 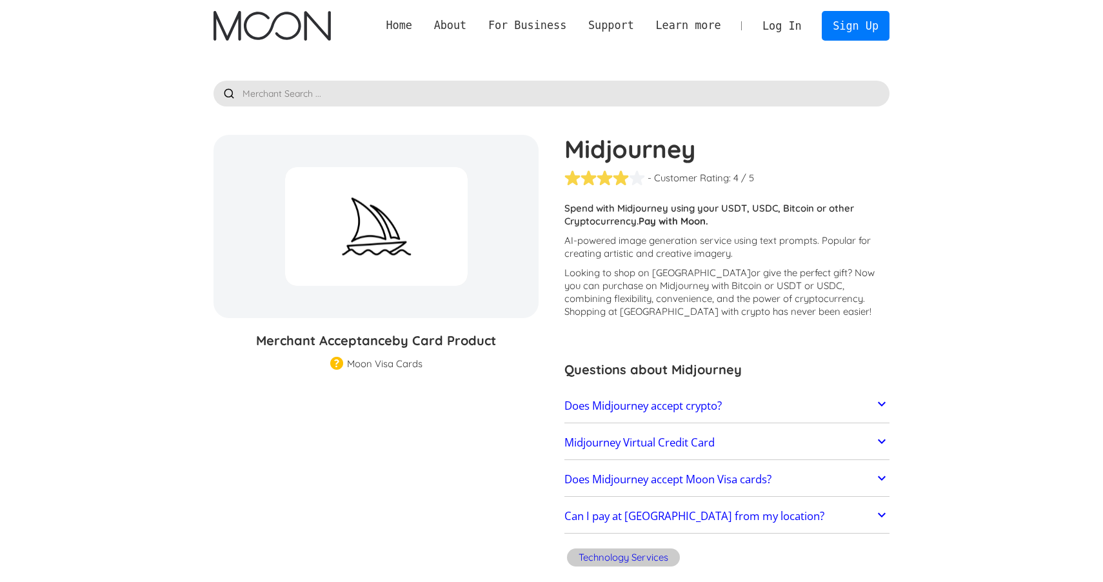 What do you see at coordinates (800, 272) in the screenshot?
I see `span: or give the perfect gift` at bounding box center [800, 272].